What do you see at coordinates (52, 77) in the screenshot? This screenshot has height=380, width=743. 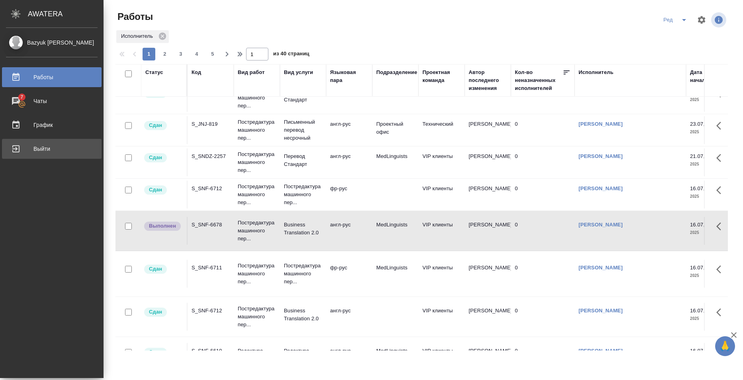 I see `a: Работы` at bounding box center [52, 77].